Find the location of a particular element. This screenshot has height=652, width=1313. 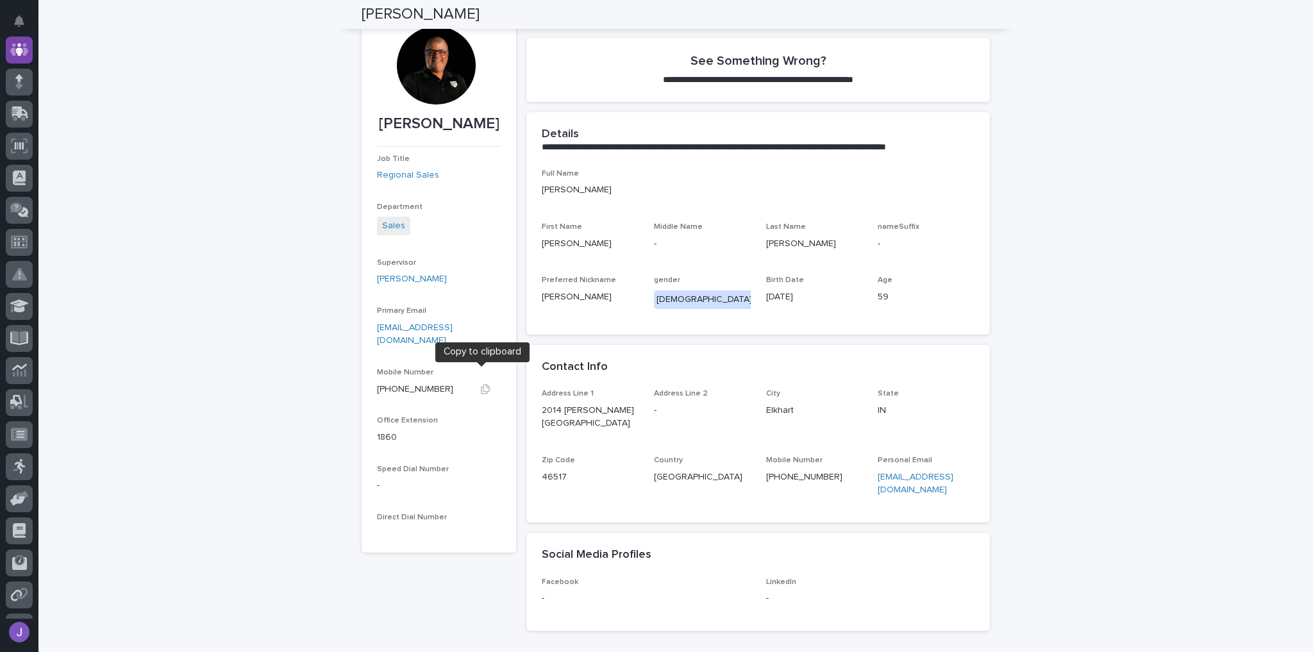

span: Job Title is located at coordinates (393, 159).